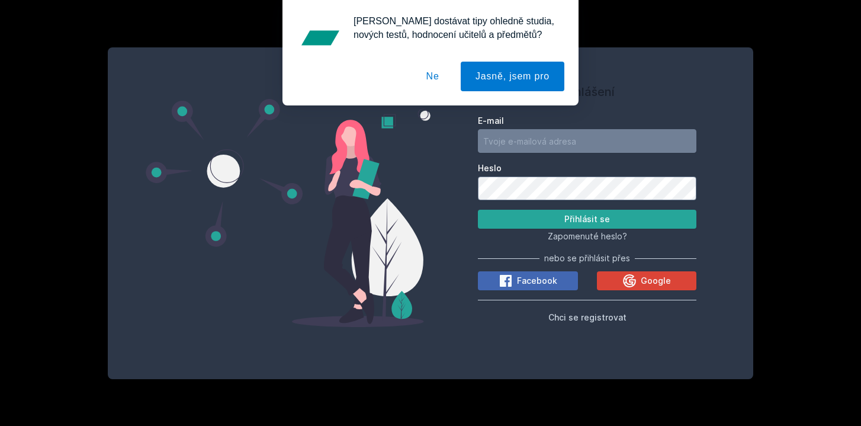  I want to click on button: Ne, so click(433, 76).